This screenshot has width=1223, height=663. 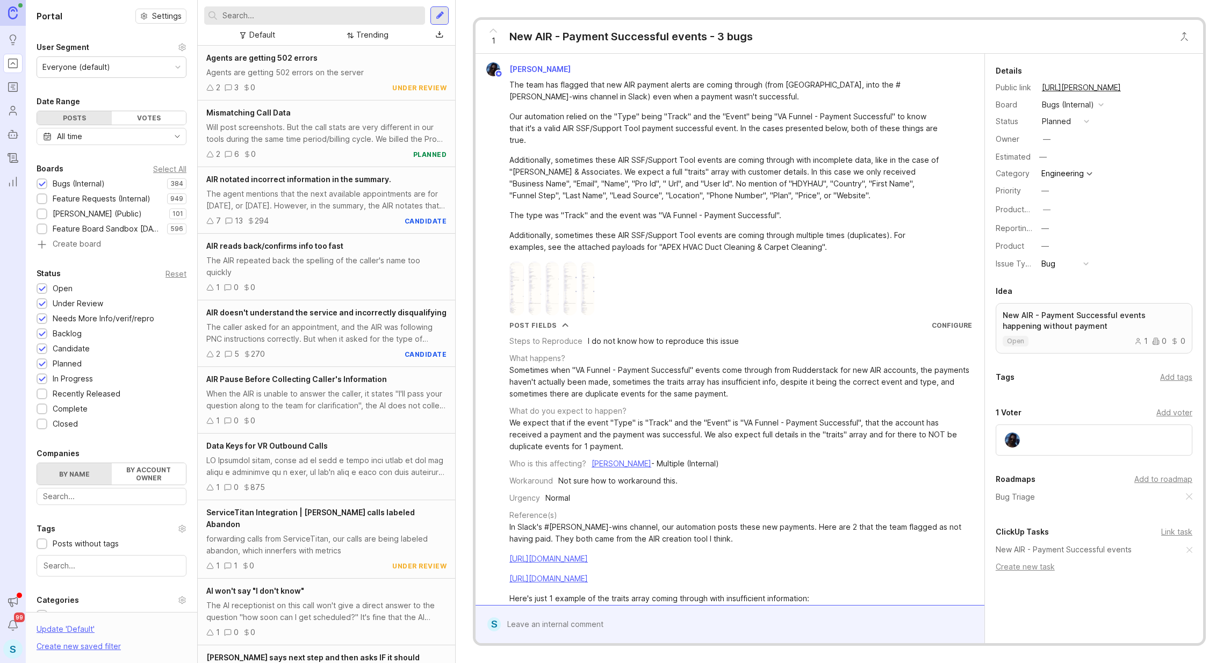 I want to click on span: Mismatching Call Data, so click(x=248, y=112).